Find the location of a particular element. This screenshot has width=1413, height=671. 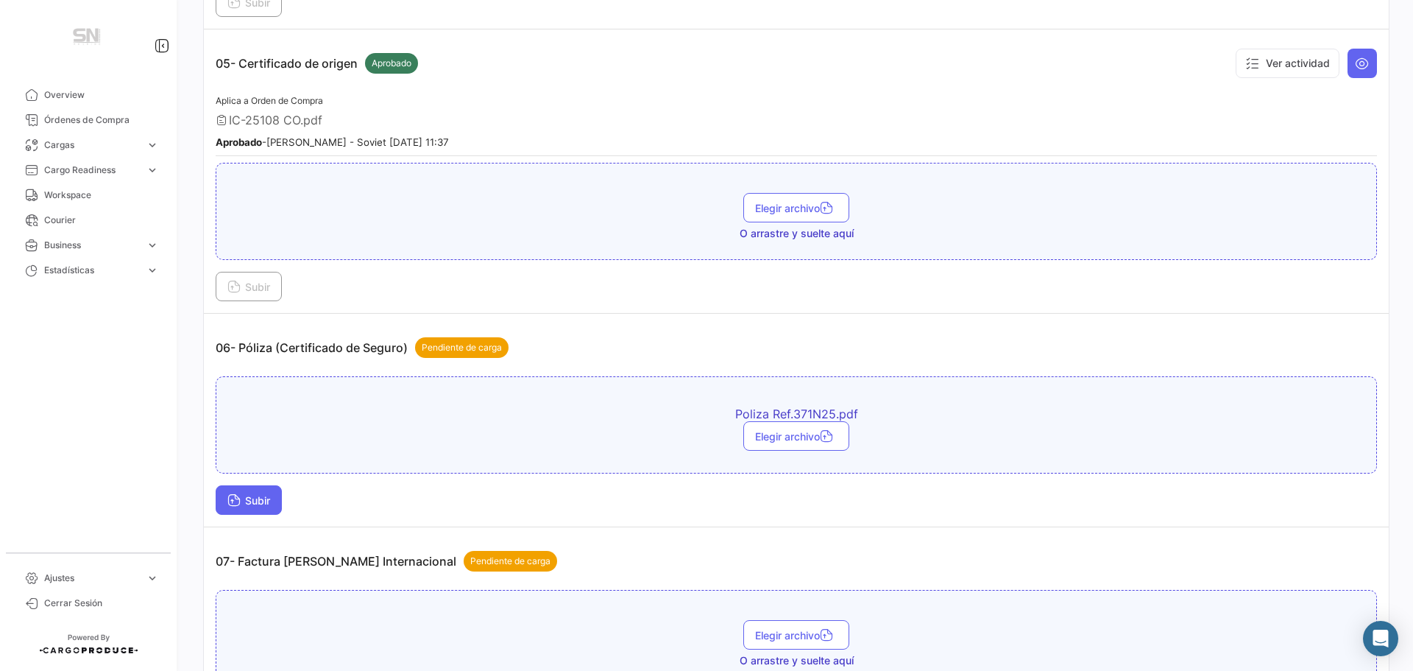

a: Órdenes de Compra is located at coordinates (88, 120).